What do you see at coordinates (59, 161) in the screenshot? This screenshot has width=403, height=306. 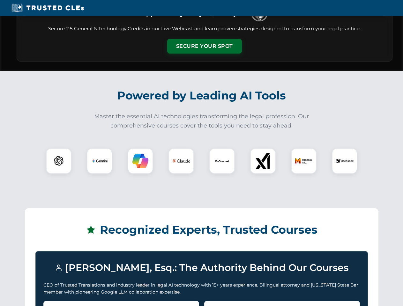 I see `img: ChatGPT Logo` at bounding box center [59, 161].